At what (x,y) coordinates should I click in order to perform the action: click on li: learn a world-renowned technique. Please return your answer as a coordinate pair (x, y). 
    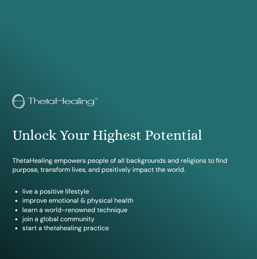
    Looking at the image, I should click on (133, 210).